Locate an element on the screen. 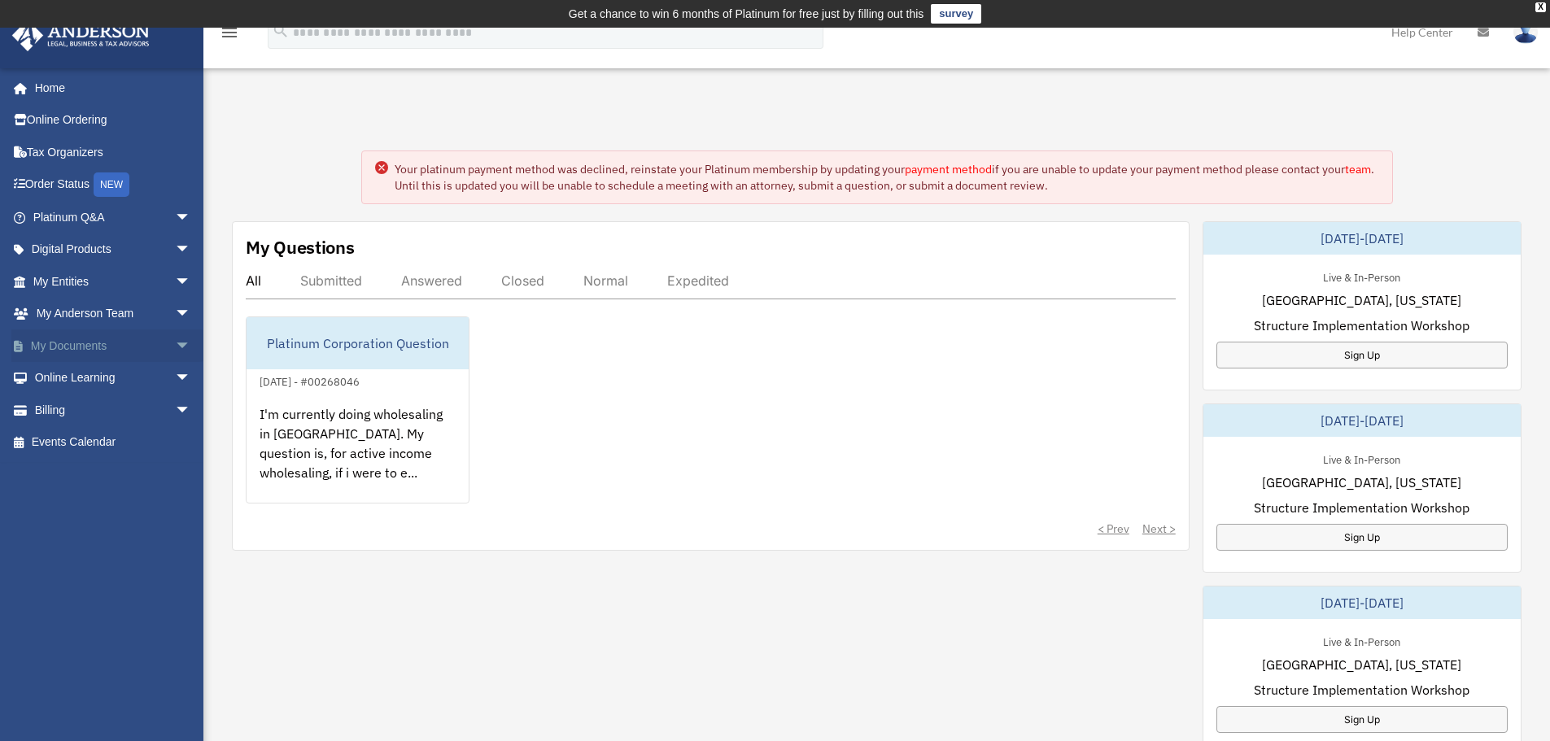  a: menu is located at coordinates (229, 35).